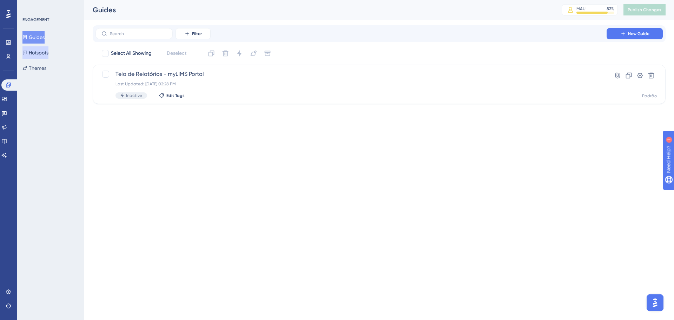 The height and width of the screenshot is (320, 674). I want to click on span: New Guide, so click(638, 34).